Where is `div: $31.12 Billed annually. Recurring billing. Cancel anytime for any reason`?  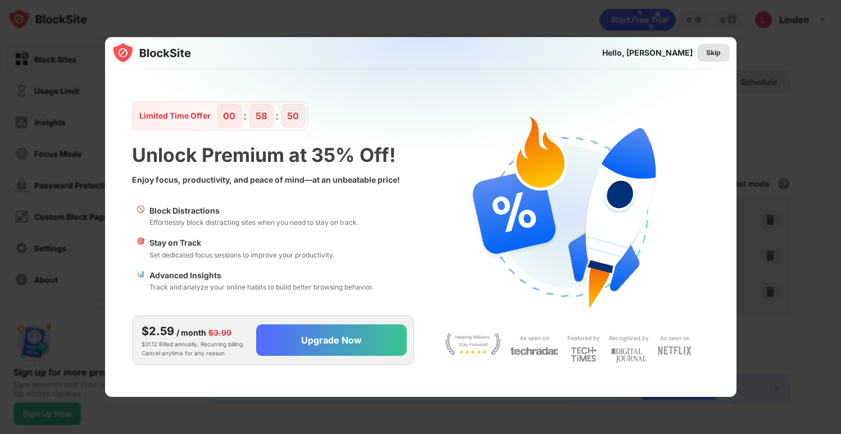 div: $31.12 Billed annually. Recurring billing. Cancel anytime for any reason is located at coordinates (194, 340).